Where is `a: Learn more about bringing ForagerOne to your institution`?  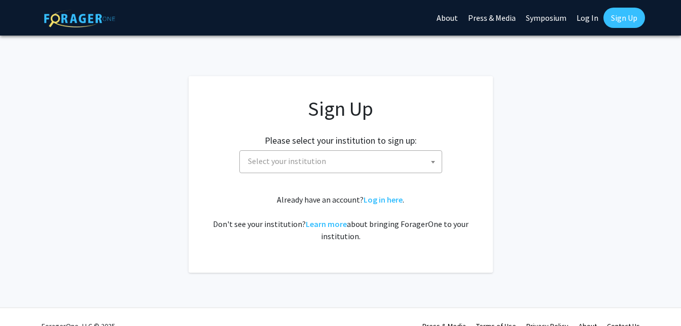 a: Learn more about bringing ForagerOne to your institution is located at coordinates (326, 224).